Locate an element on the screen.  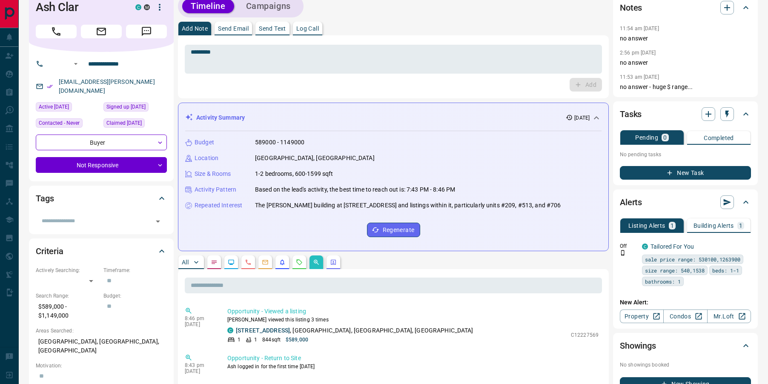
p: Timeframe: is located at coordinates (135, 270).